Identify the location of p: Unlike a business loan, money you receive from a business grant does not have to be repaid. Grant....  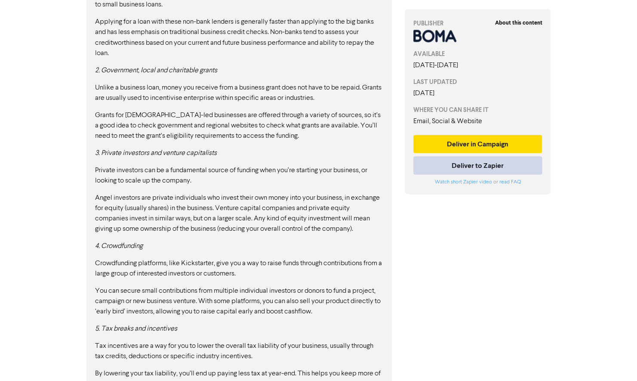
(239, 92).